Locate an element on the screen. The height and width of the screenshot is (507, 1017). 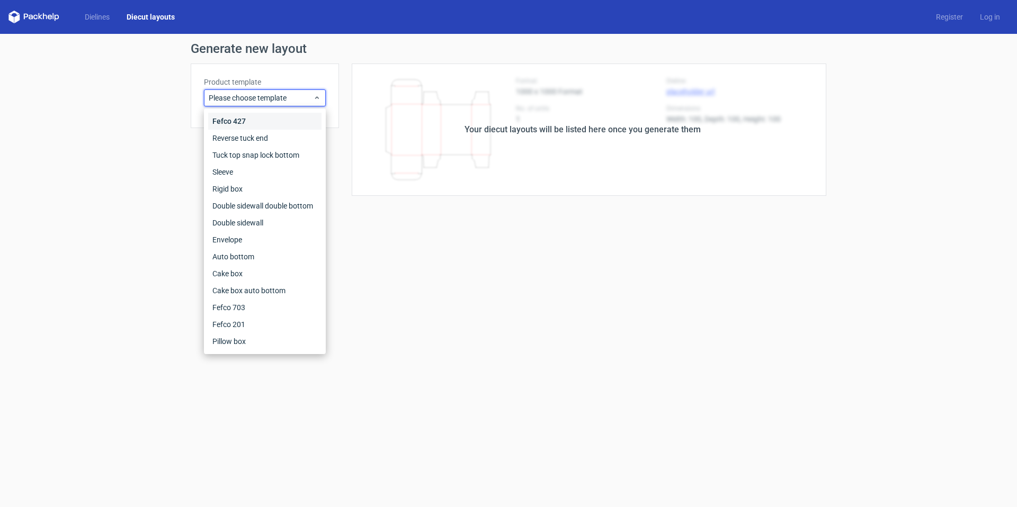
div: Your diecut layouts will be listed here once you generate them is located at coordinates (583, 130).